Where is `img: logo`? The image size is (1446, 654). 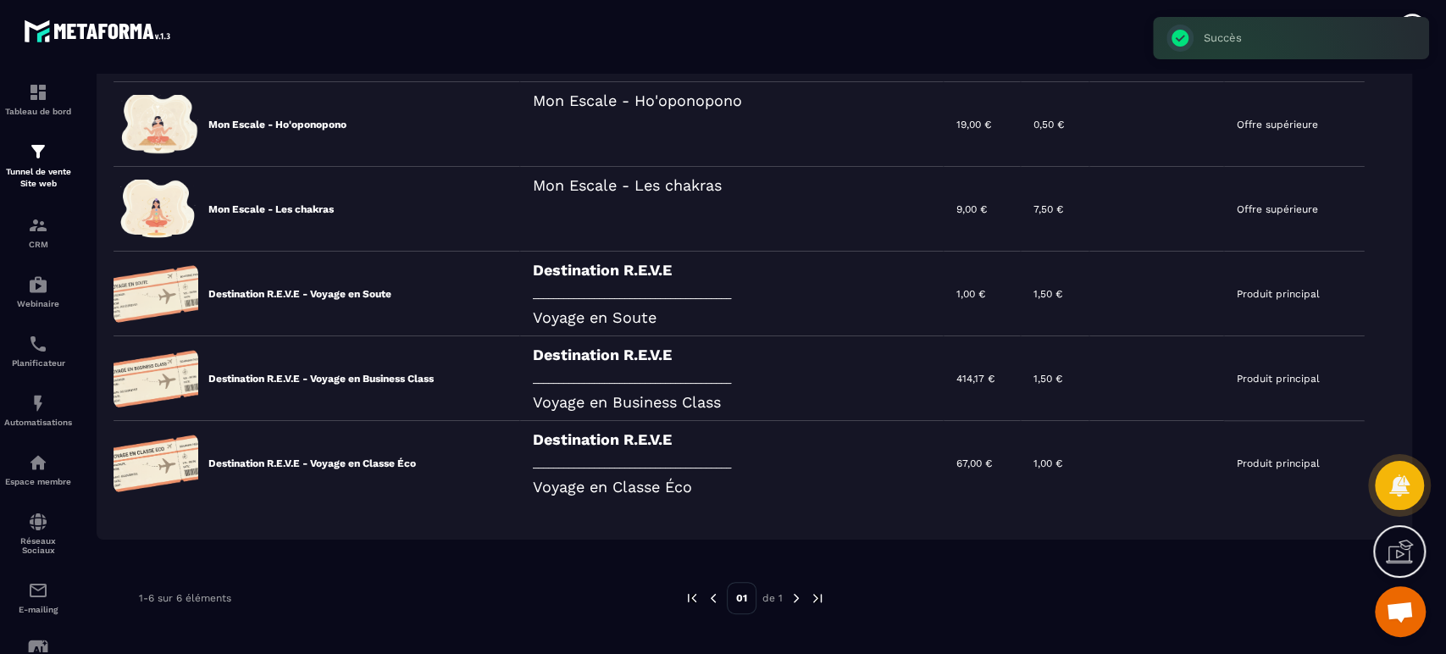
img: logo is located at coordinates (100, 31).